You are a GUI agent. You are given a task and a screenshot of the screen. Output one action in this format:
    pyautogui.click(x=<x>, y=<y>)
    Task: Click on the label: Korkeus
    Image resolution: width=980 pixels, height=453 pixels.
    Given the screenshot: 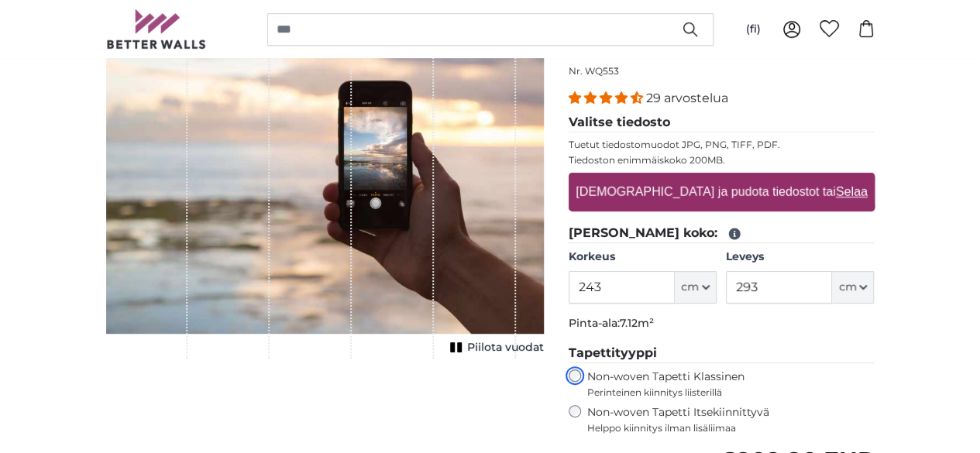 What is the action you would take?
    pyautogui.click(x=642, y=257)
    